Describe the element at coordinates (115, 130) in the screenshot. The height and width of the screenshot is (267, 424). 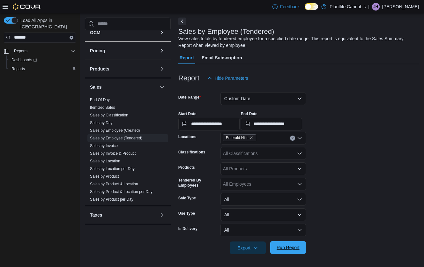
I see `span: Sales by Employee (Created)` at that location.